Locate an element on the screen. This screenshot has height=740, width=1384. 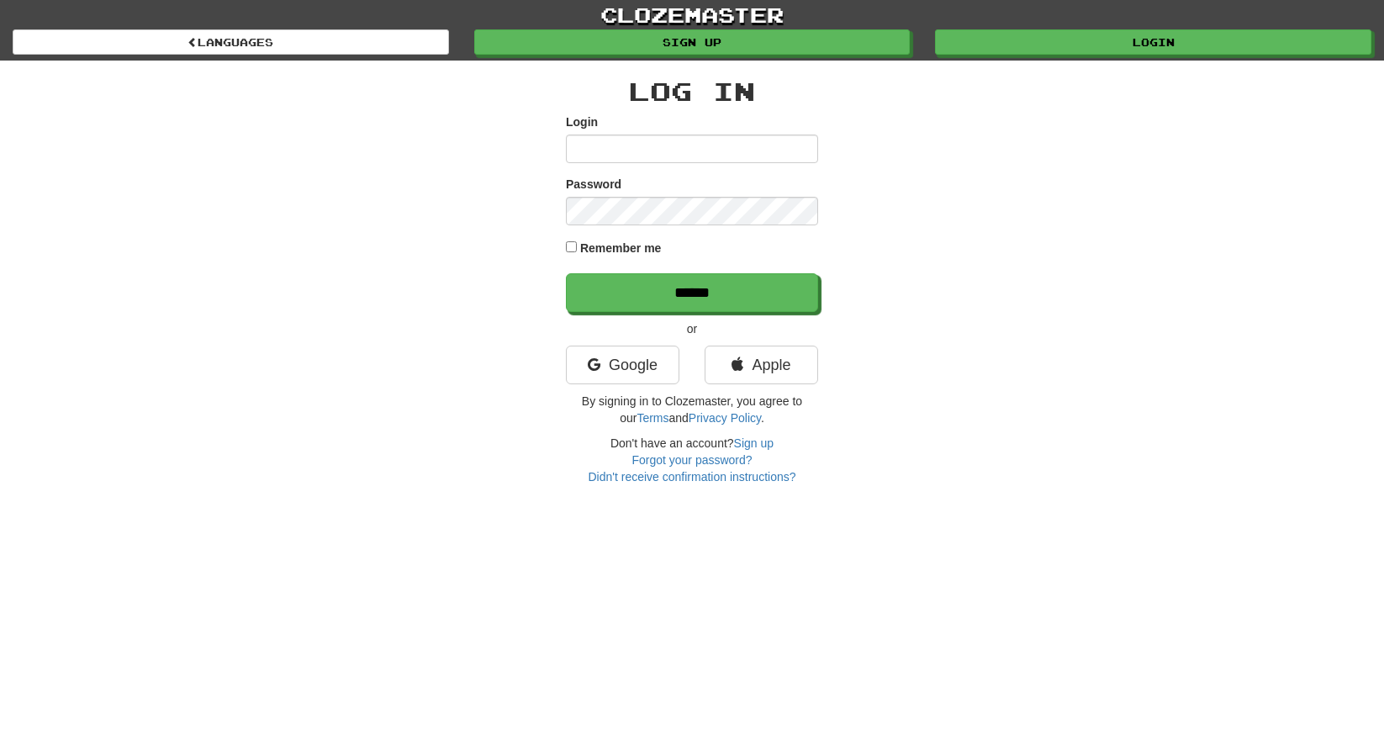
div: Don't have an account? is located at coordinates (692, 460).